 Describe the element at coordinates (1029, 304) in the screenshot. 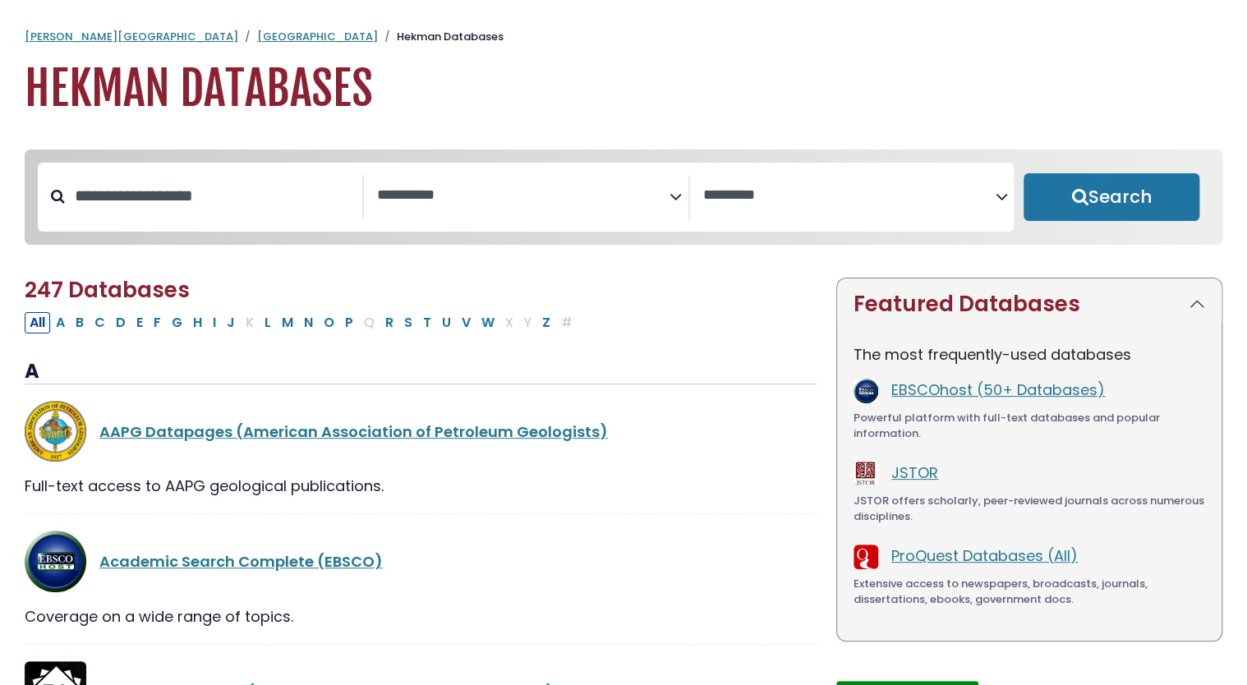

I see `button: Featured Databases` at that location.